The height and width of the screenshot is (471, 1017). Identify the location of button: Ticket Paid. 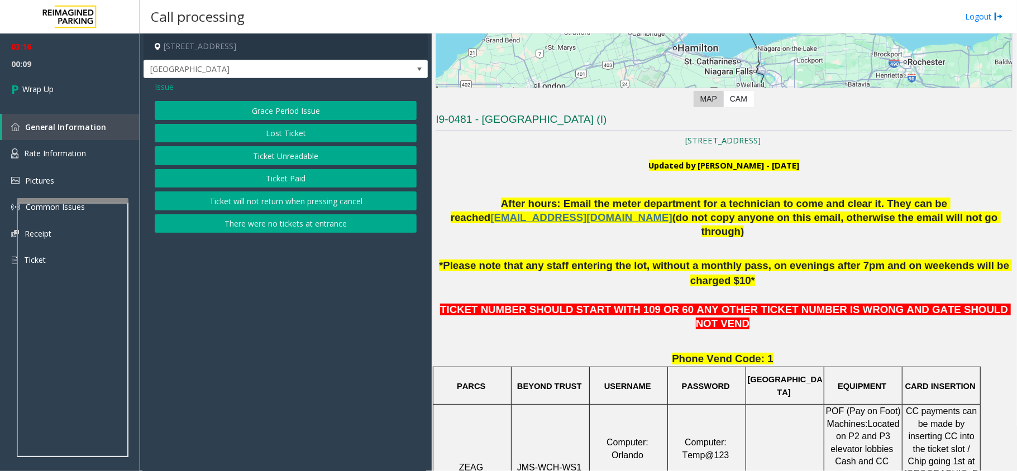
(285, 179).